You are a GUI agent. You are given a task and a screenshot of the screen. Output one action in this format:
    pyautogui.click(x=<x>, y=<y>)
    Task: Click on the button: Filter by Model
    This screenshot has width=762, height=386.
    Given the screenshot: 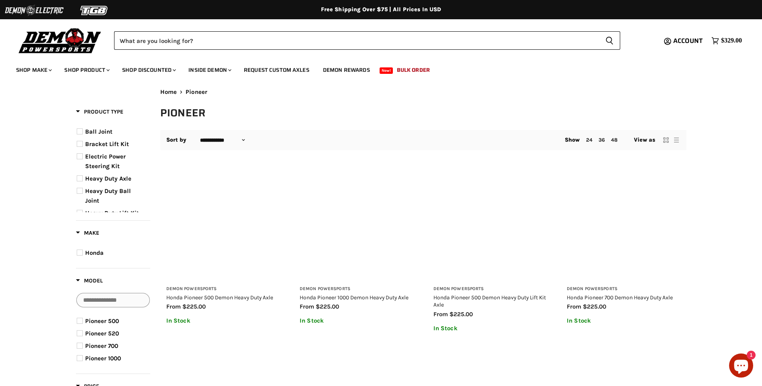 What is the action you would take?
    pyautogui.click(x=89, y=282)
    